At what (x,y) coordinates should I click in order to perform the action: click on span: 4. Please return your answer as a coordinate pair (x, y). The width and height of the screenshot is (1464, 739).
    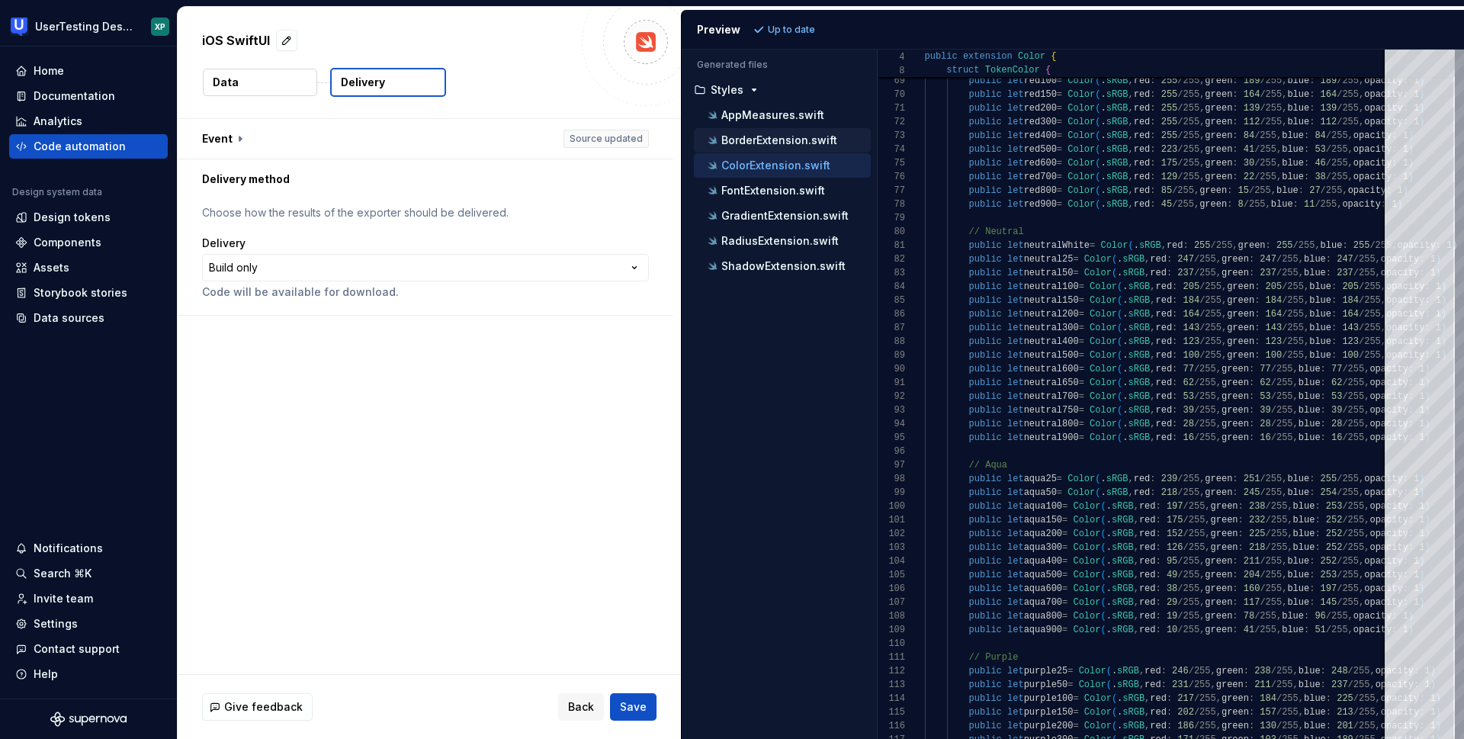
    Looking at the image, I should click on (891, 57).